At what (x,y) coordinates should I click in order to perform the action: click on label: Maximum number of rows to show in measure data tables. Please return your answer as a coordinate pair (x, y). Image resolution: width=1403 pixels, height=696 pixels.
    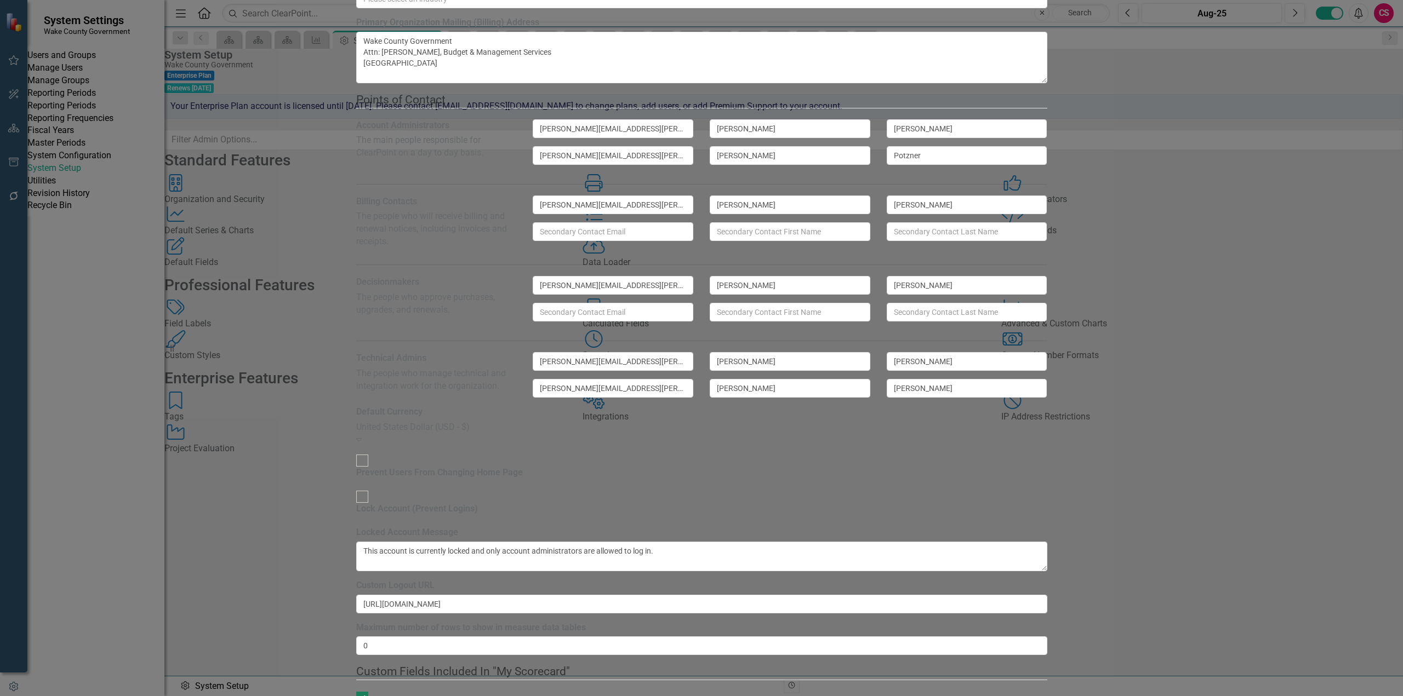
    Looking at the image, I should click on (471, 628).